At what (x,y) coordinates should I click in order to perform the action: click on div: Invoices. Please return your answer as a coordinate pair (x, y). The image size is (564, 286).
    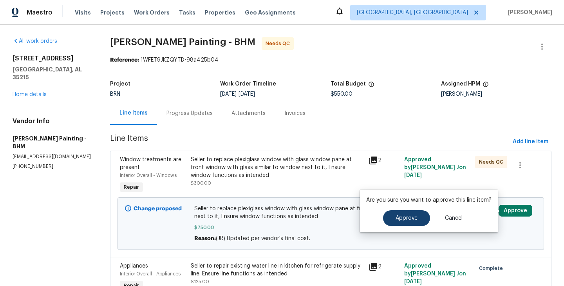
    Looking at the image, I should click on (295, 113).